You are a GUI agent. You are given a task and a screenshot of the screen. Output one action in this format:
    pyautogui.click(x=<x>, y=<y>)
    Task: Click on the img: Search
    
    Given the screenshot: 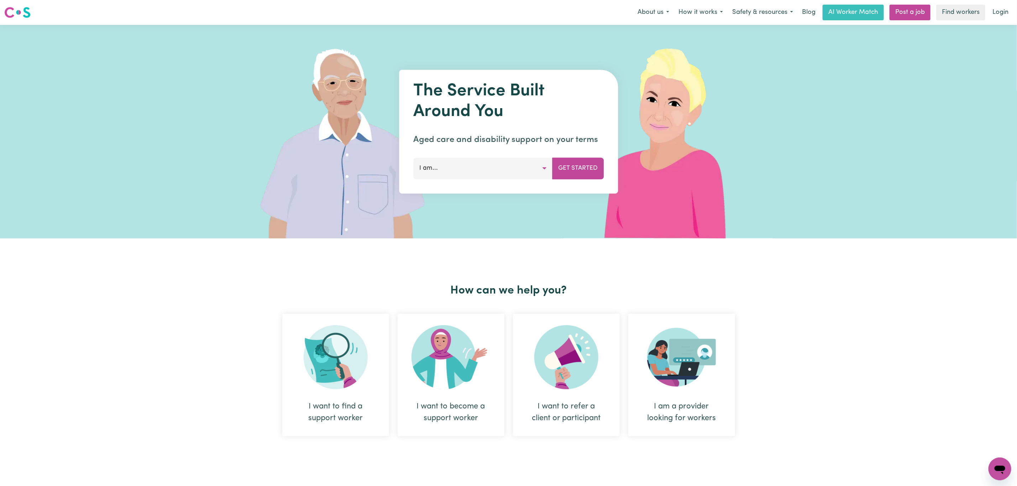 What is the action you would take?
    pyautogui.click(x=336, y=357)
    